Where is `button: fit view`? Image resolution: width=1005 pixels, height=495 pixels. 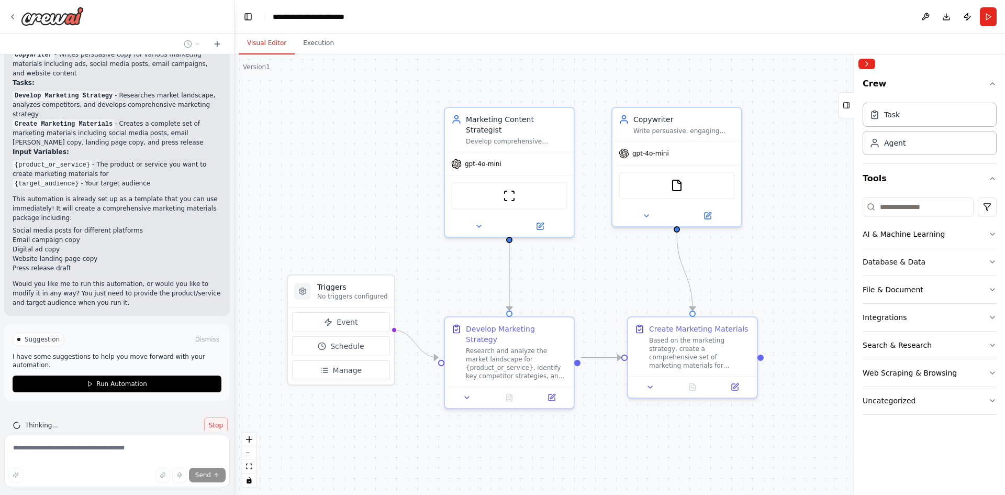 button: fit view is located at coordinates (249, 466).